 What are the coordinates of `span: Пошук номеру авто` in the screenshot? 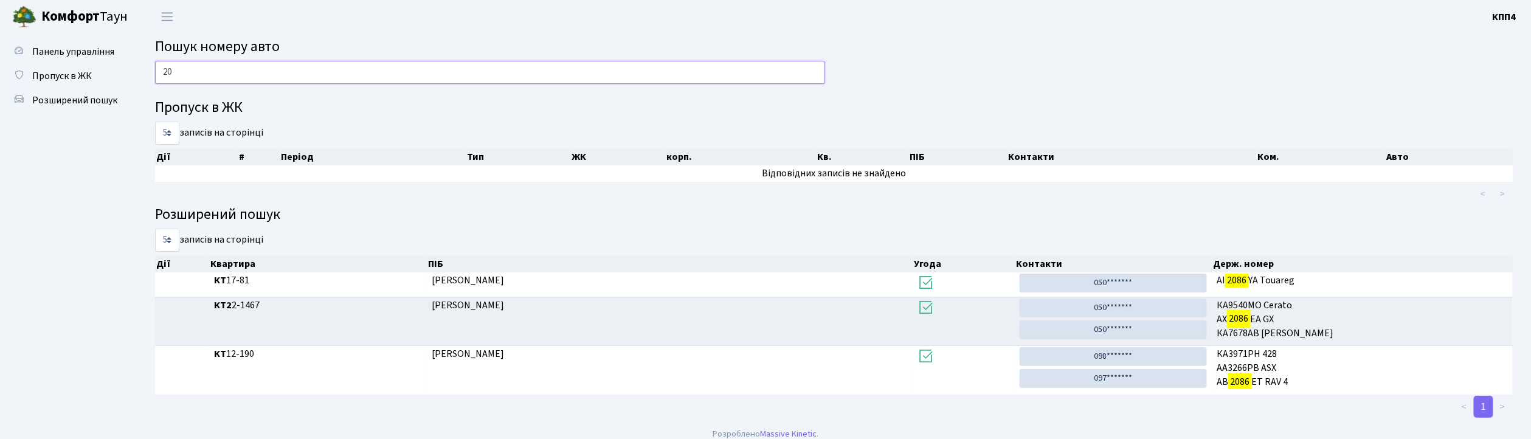 It's located at (217, 46).